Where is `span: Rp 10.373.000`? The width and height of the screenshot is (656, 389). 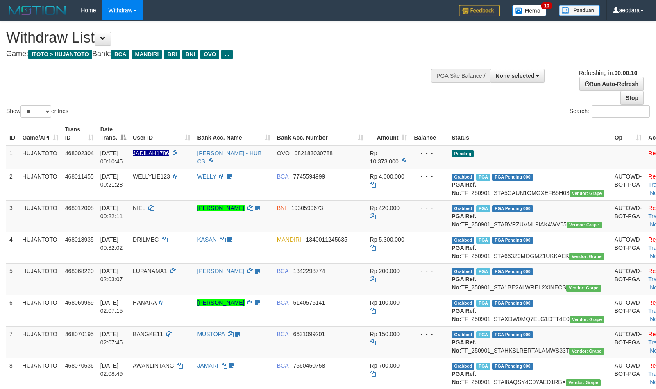 span: Rp 10.373.000 is located at coordinates (384, 157).